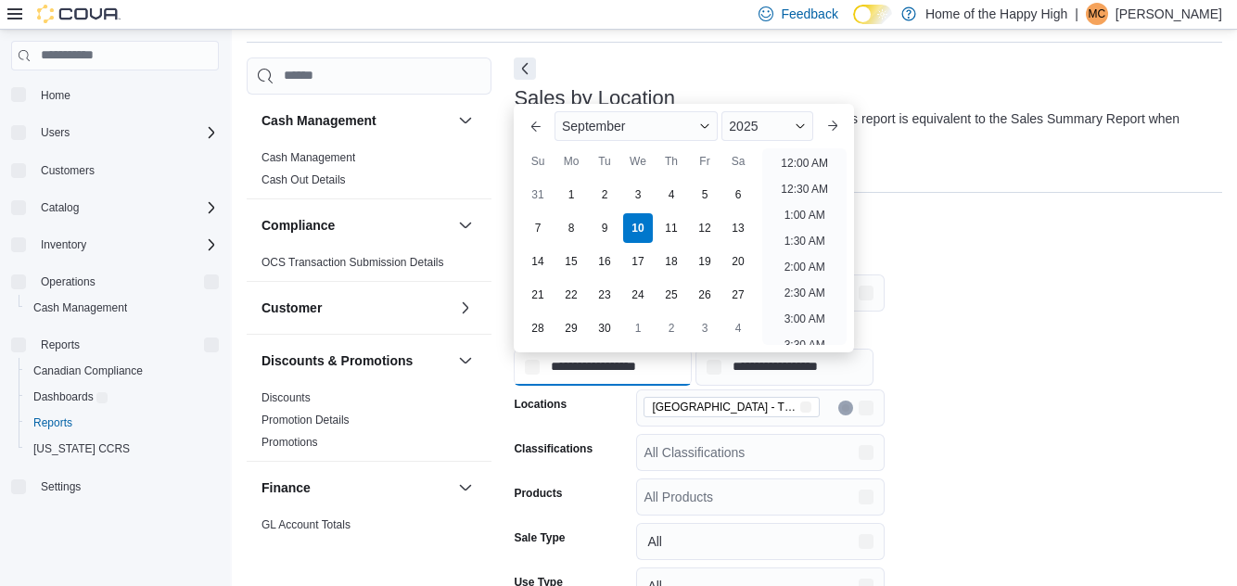 The width and height of the screenshot is (1237, 586). What do you see at coordinates (122, 371) in the screenshot?
I see `span: Canadian Compliance` at bounding box center [122, 371].